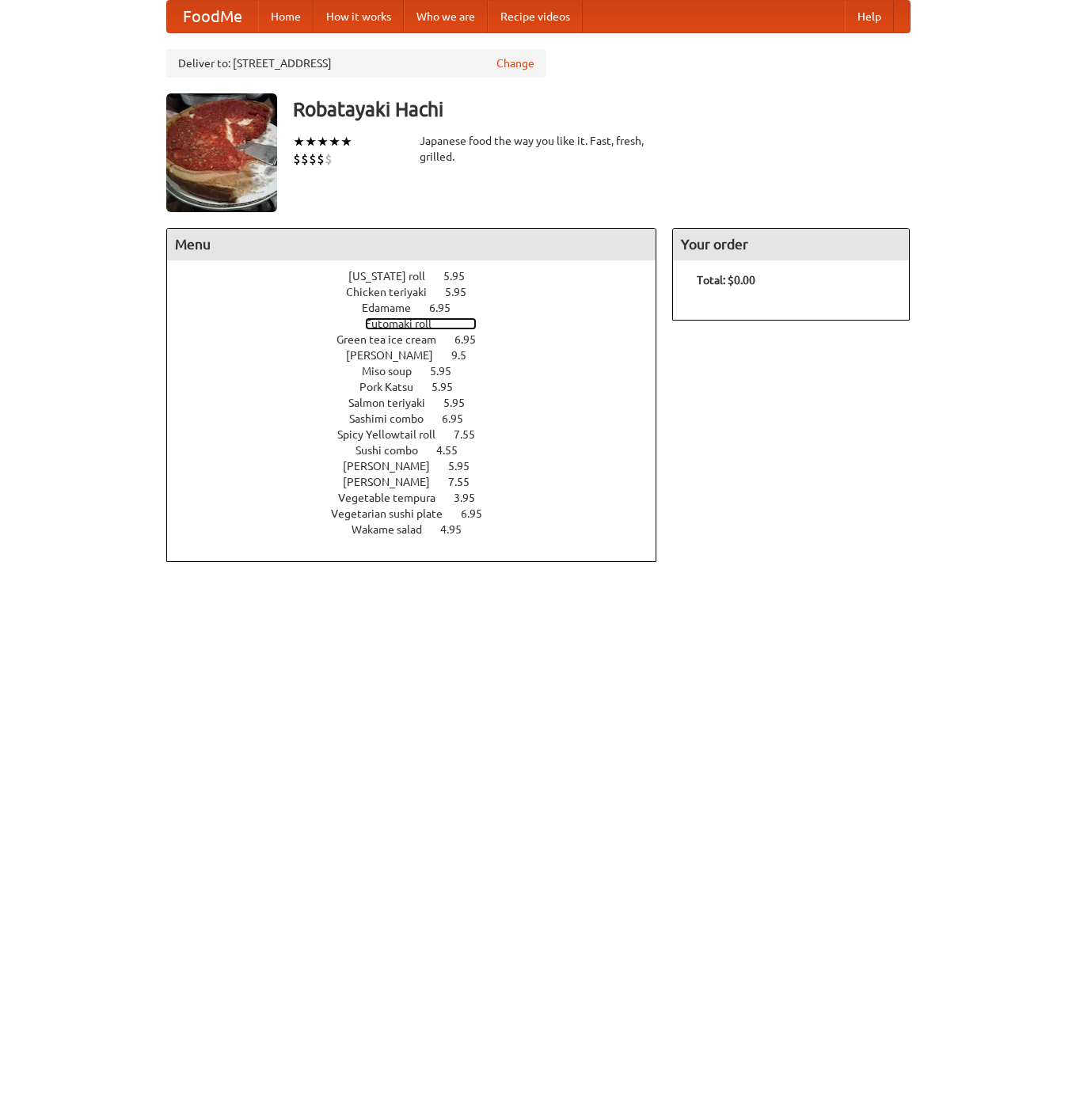 This screenshot has width=1076, height=1120. What do you see at coordinates (394, 419) in the screenshot?
I see `span: Sashimi combo` at bounding box center [394, 419].